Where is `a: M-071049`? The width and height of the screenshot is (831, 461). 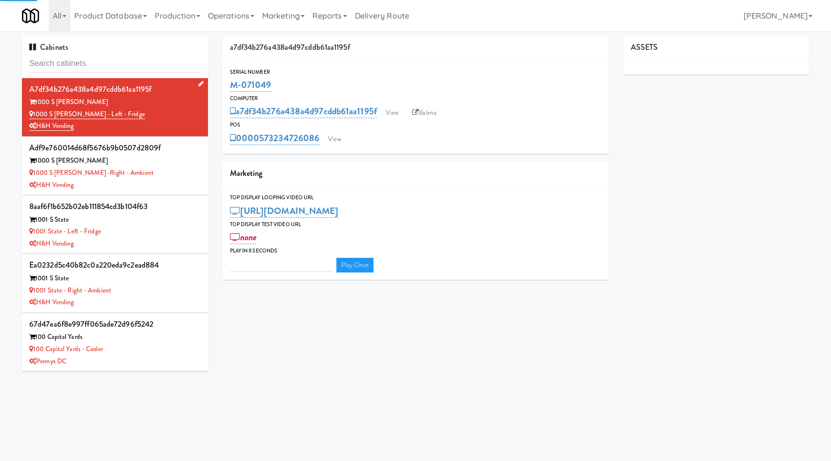
a: M-071049 is located at coordinates (250, 85).